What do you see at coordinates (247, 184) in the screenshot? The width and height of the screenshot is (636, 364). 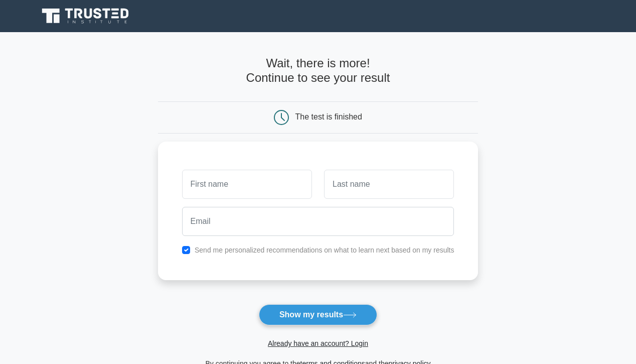 I see `input: First name` at bounding box center [247, 184].